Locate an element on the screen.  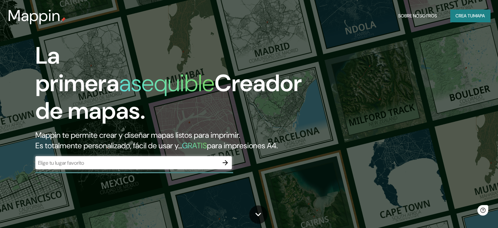
font: Mappin is located at coordinates (34, 15).